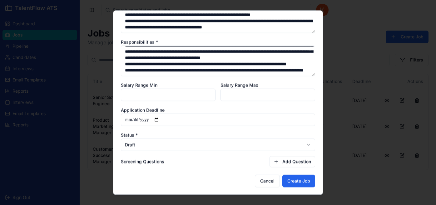  Describe the element at coordinates (267, 181) in the screenshot. I see `button: Cancel` at that location.